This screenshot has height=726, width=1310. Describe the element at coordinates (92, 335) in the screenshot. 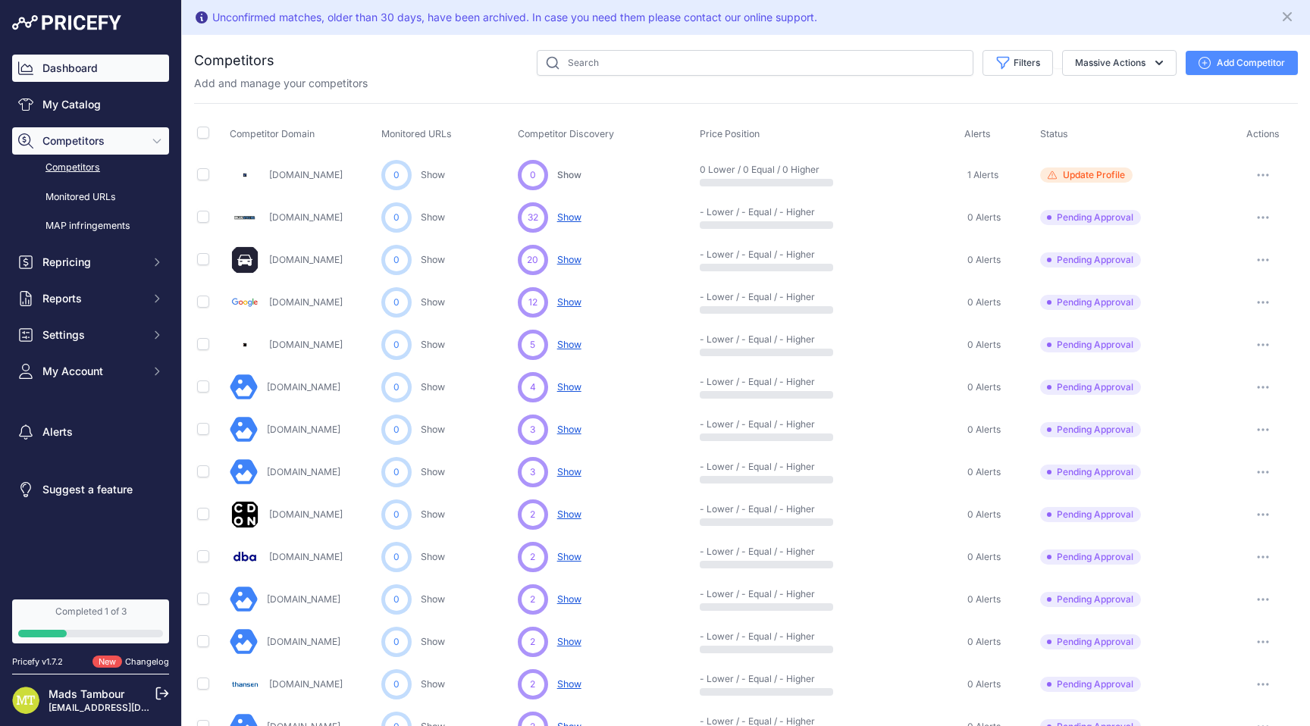

I see `span: Settings` at that location.